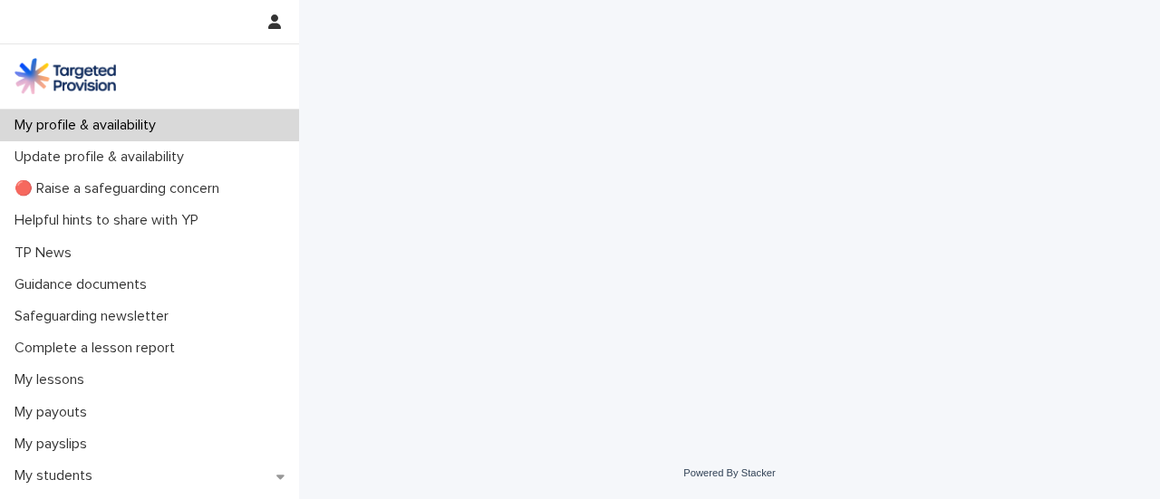 The image size is (1160, 499). I want to click on p: TP News, so click(46, 253).